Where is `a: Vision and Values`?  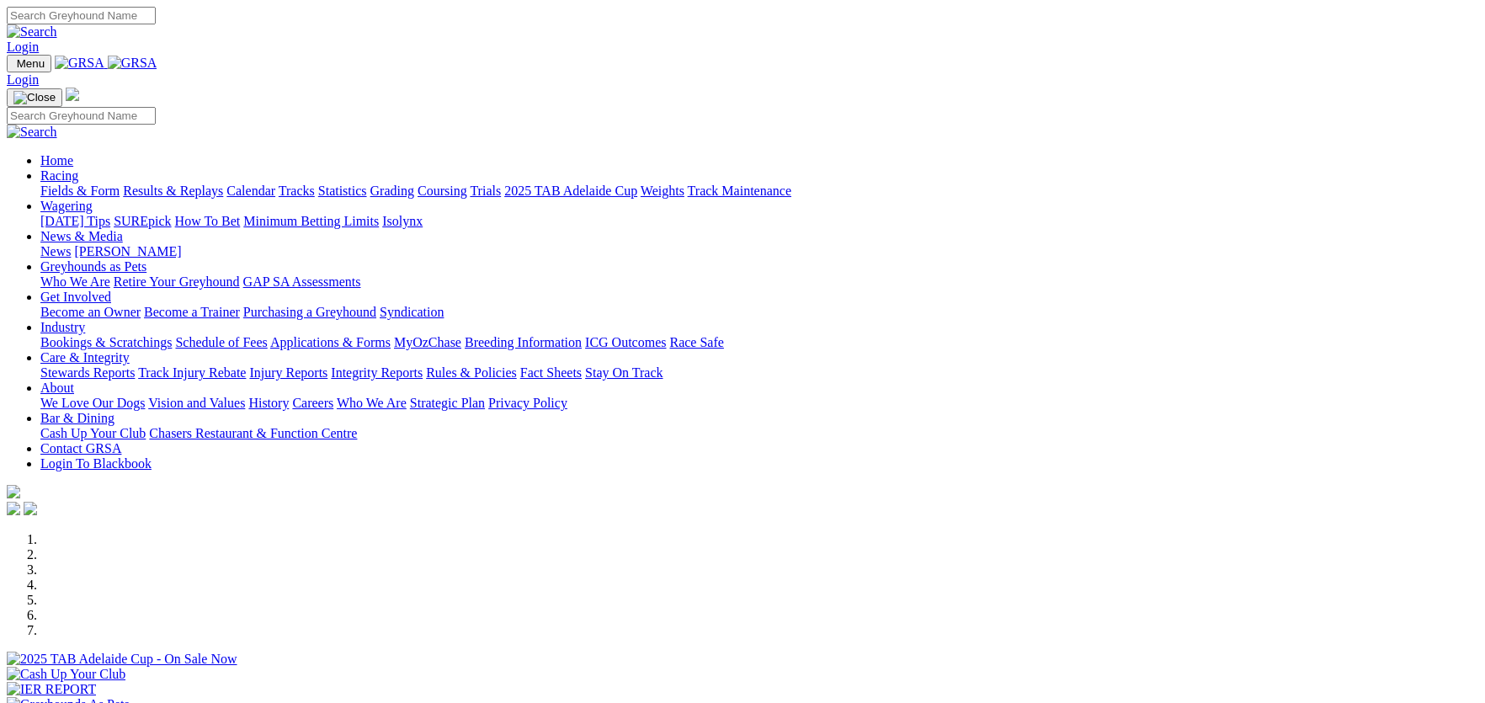 a: Vision and Values is located at coordinates (196, 402).